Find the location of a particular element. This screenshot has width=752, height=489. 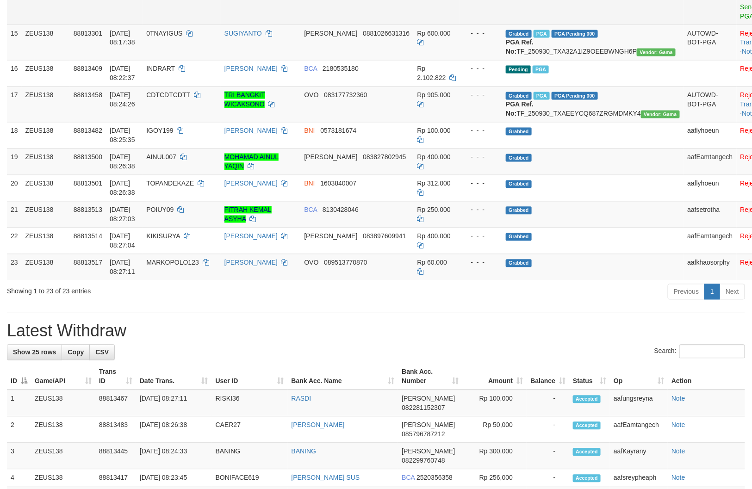

td: 1 is located at coordinates (19, 404).